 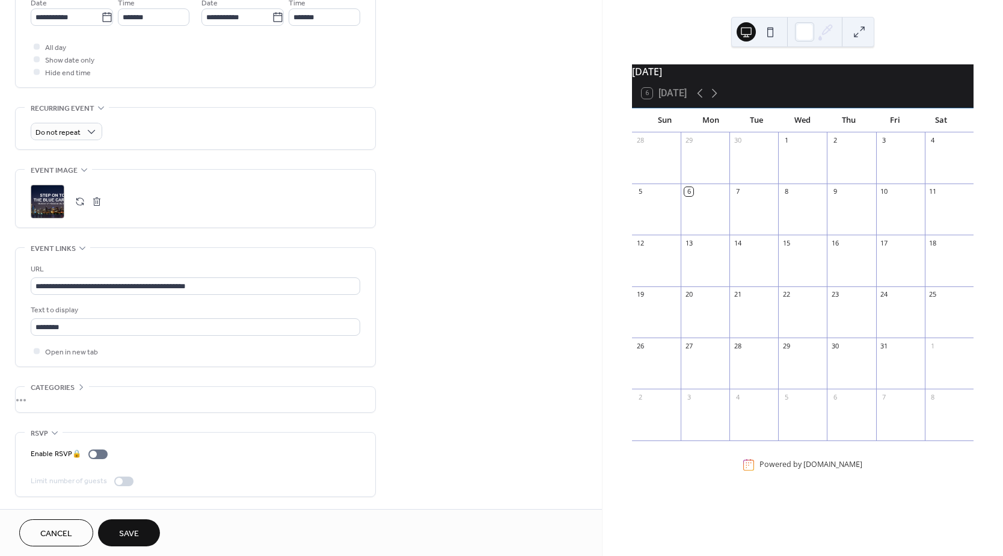 I want to click on div: Wed, so click(x=803, y=120).